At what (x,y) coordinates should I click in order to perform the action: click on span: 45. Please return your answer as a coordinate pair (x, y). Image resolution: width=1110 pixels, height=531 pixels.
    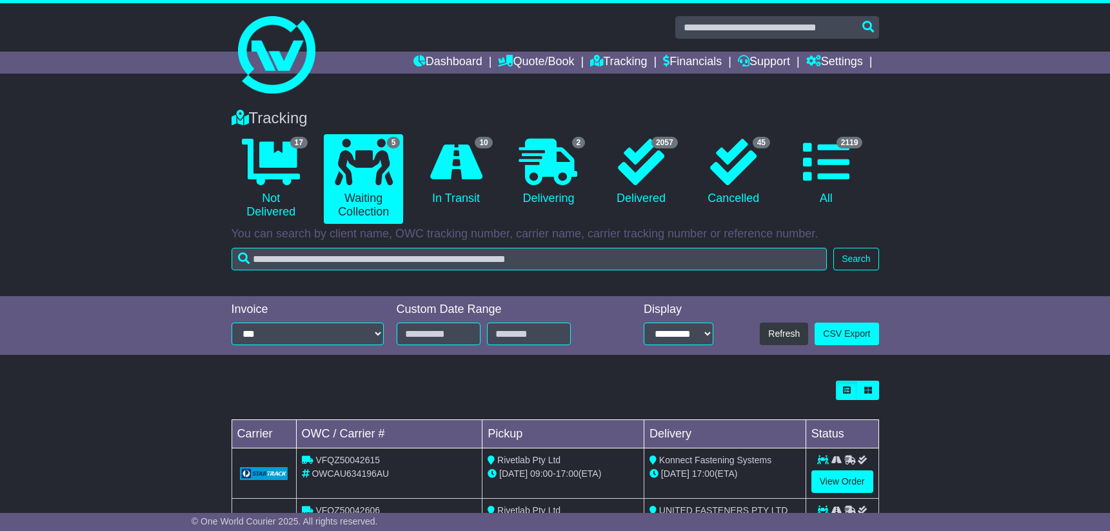
    Looking at the image, I should click on (761, 143).